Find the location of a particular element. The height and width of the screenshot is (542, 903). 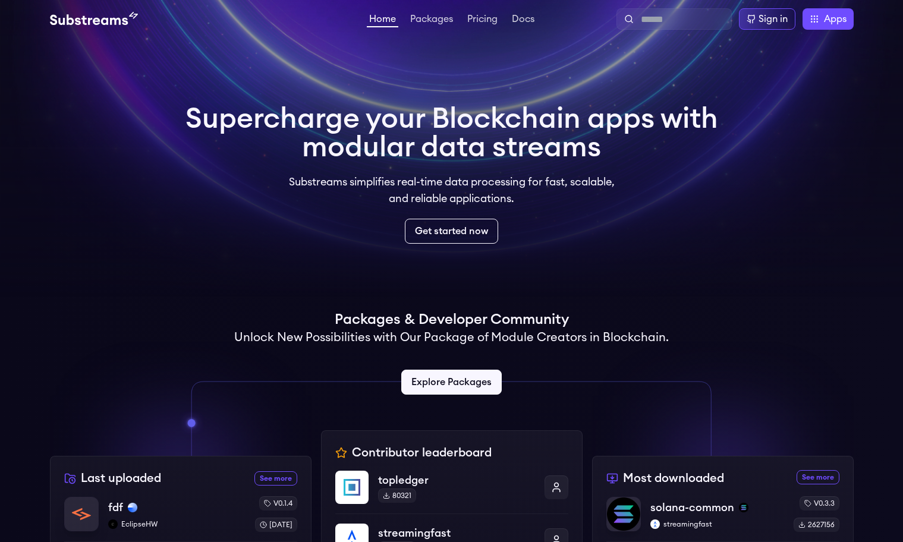

a: Explore Packages is located at coordinates (451, 382).